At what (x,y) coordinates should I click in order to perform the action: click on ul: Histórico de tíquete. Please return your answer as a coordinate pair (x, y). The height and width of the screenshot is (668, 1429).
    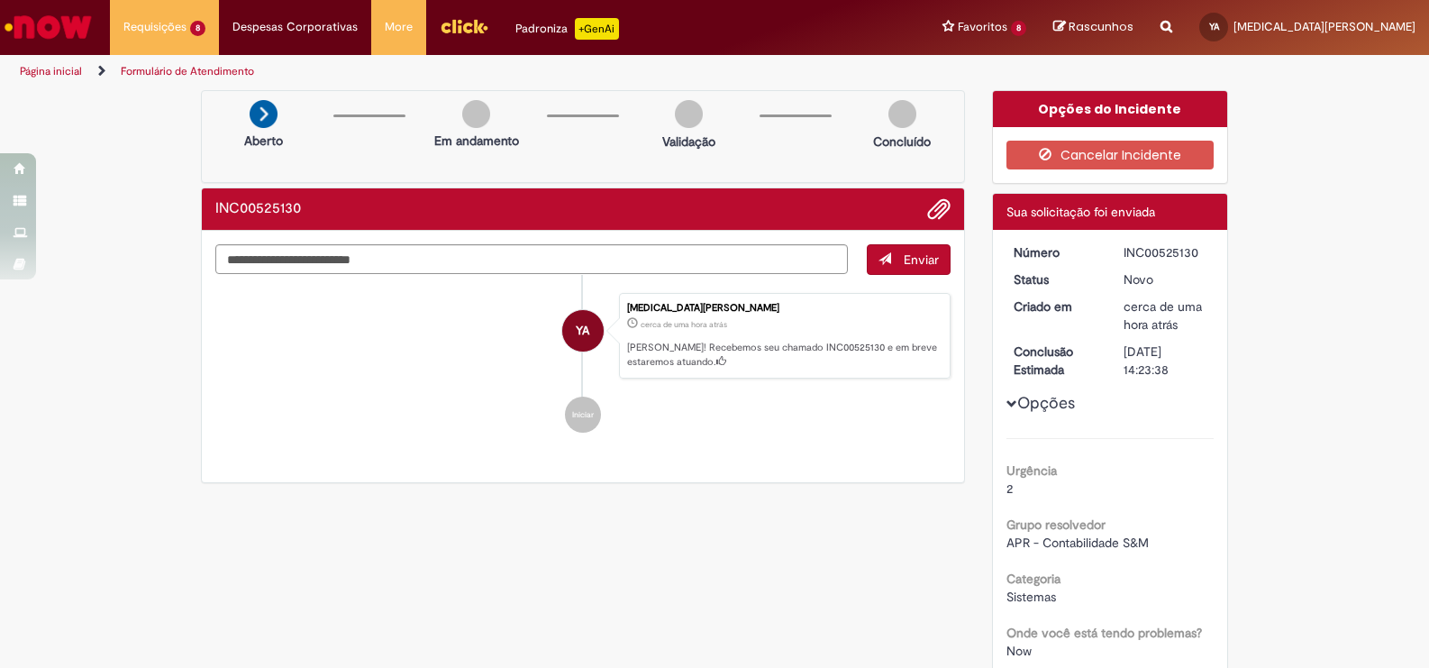
    Looking at the image, I should click on (583, 363).